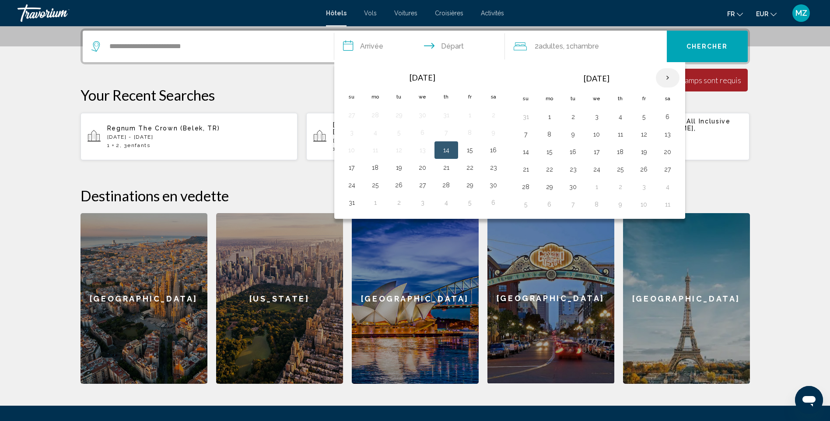 This screenshot has width=830, height=421. Describe the element at coordinates (668, 78) in the screenshot. I see `button: Next month` at that location.